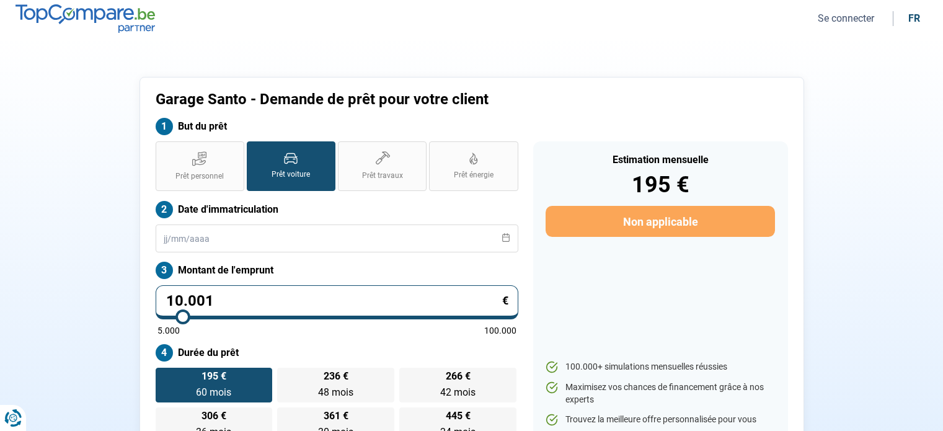  What do you see at coordinates (391, 99) in the screenshot?
I see `h1: Garage Santo - Demande de prêt pour votre client` at bounding box center [391, 99].